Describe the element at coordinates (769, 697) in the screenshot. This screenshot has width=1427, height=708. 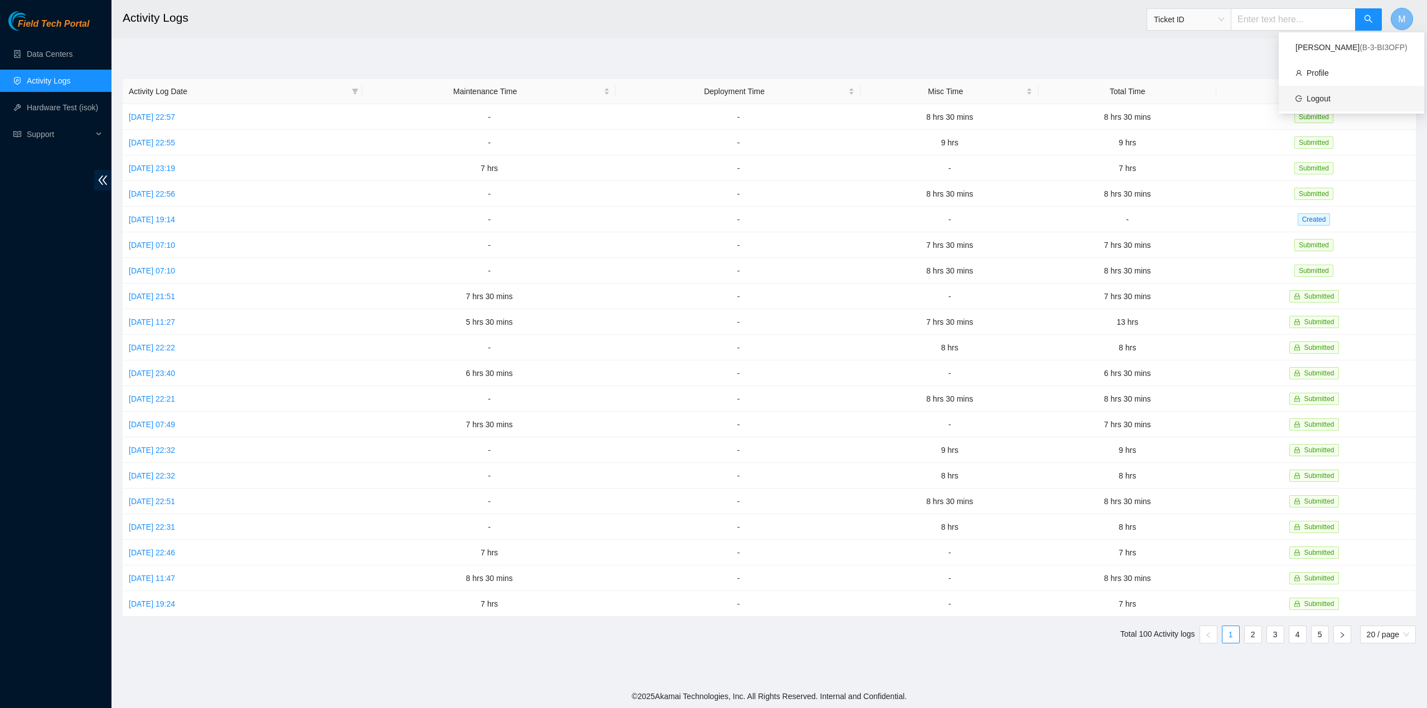
I see `footer: © 2025 Akamai Technologies, Inc. All Rights Reserved. Internal and Confidential.` at that location.